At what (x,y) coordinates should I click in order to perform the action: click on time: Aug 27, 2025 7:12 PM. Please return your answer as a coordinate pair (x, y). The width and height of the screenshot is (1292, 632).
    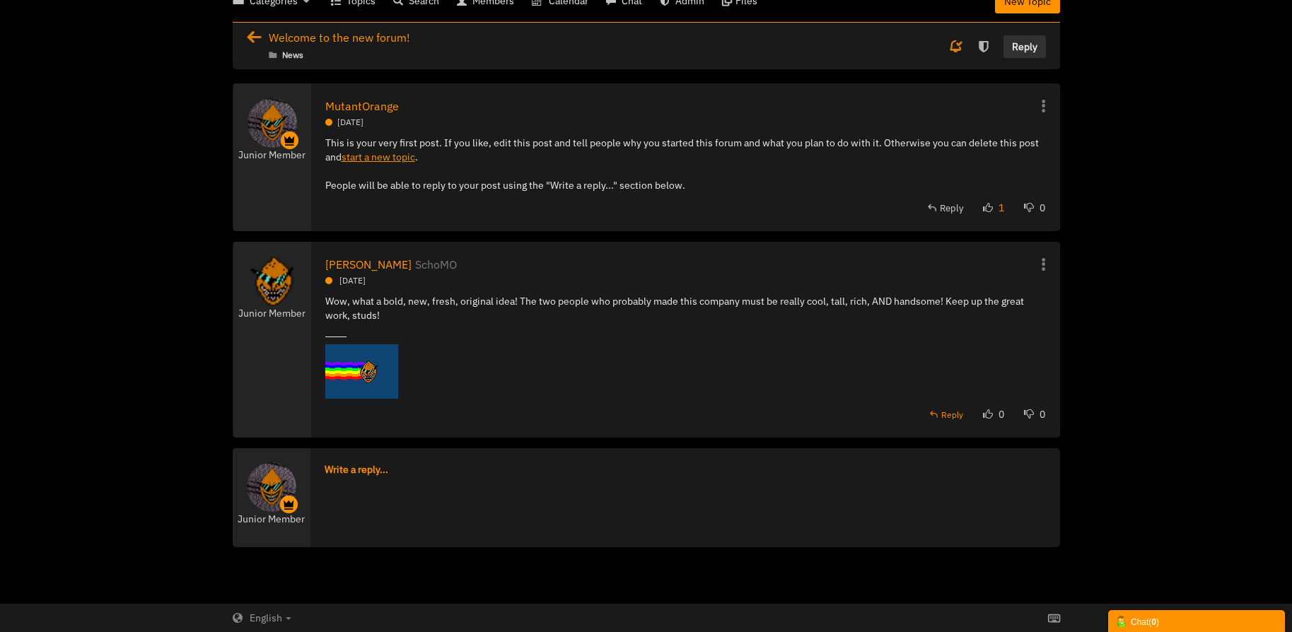
    Looking at the image, I should click on (352, 280).